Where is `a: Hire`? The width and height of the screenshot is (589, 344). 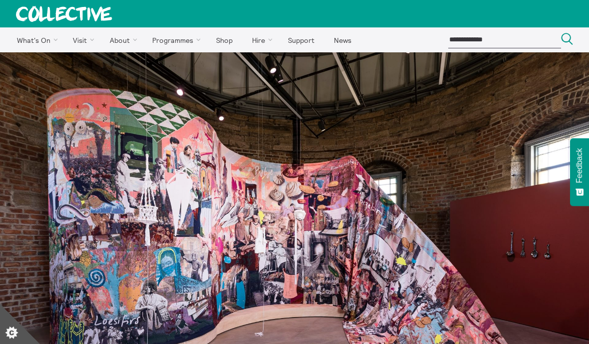 a: Hire is located at coordinates (261, 40).